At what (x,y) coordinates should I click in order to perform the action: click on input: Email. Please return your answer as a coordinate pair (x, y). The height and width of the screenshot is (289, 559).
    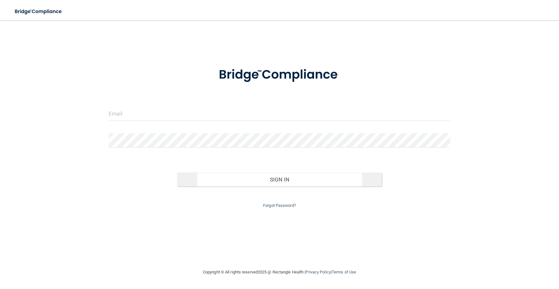
    Looking at the image, I should click on (280, 113).